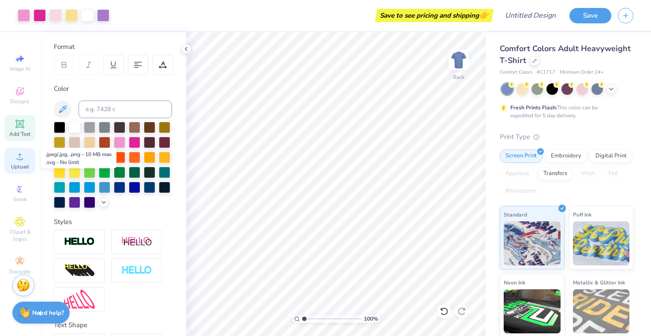 The height and width of the screenshot is (336, 651). I want to click on span: Puff Ink, so click(582, 214).